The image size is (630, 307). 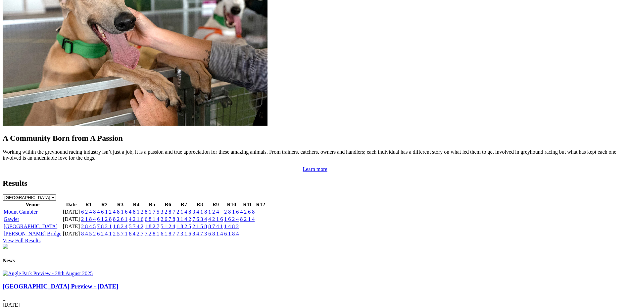 I want to click on a: 6 1 8 7, so click(x=168, y=233).